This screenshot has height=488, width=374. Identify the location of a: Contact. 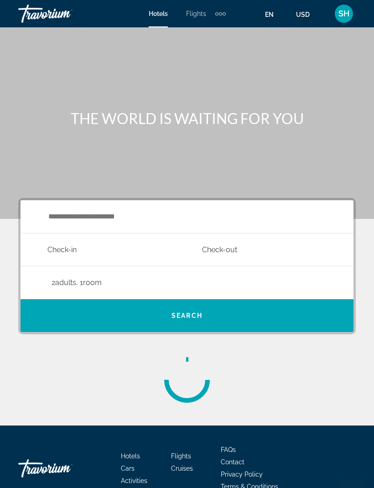
(233, 462).